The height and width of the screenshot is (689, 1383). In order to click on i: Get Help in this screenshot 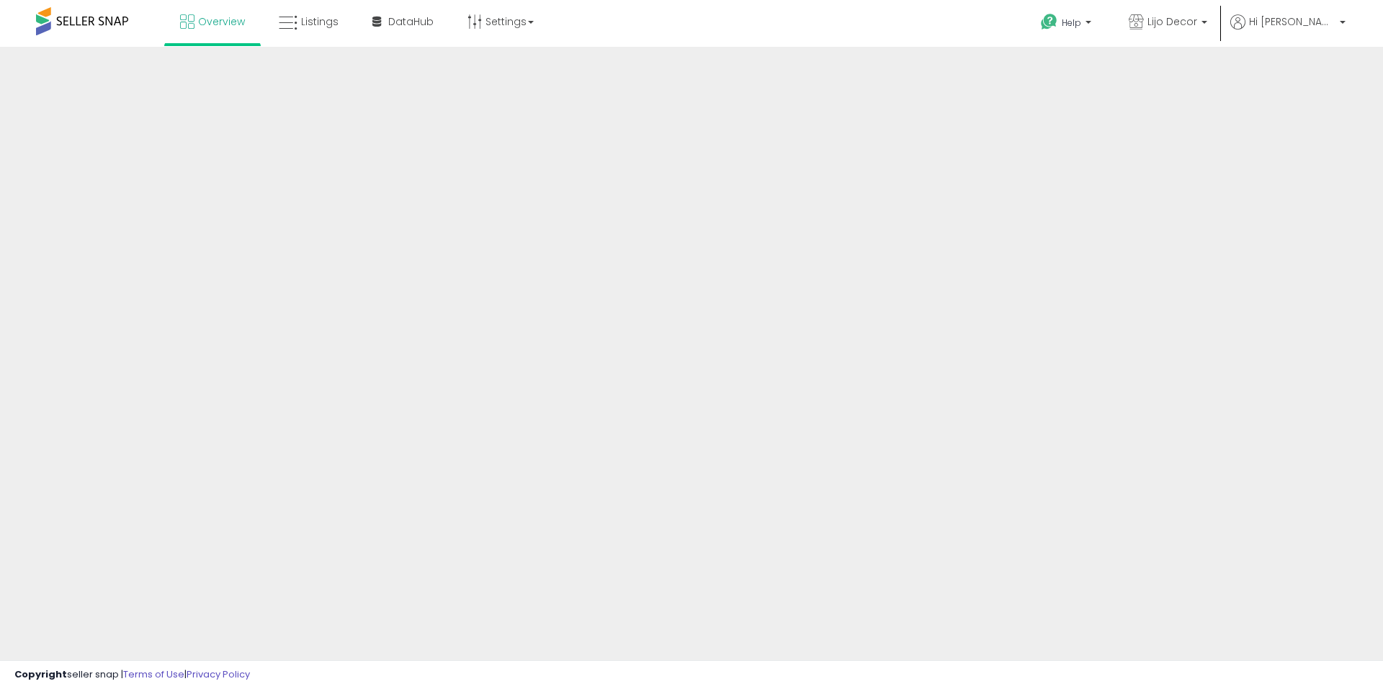, I will do `click(1049, 22)`.